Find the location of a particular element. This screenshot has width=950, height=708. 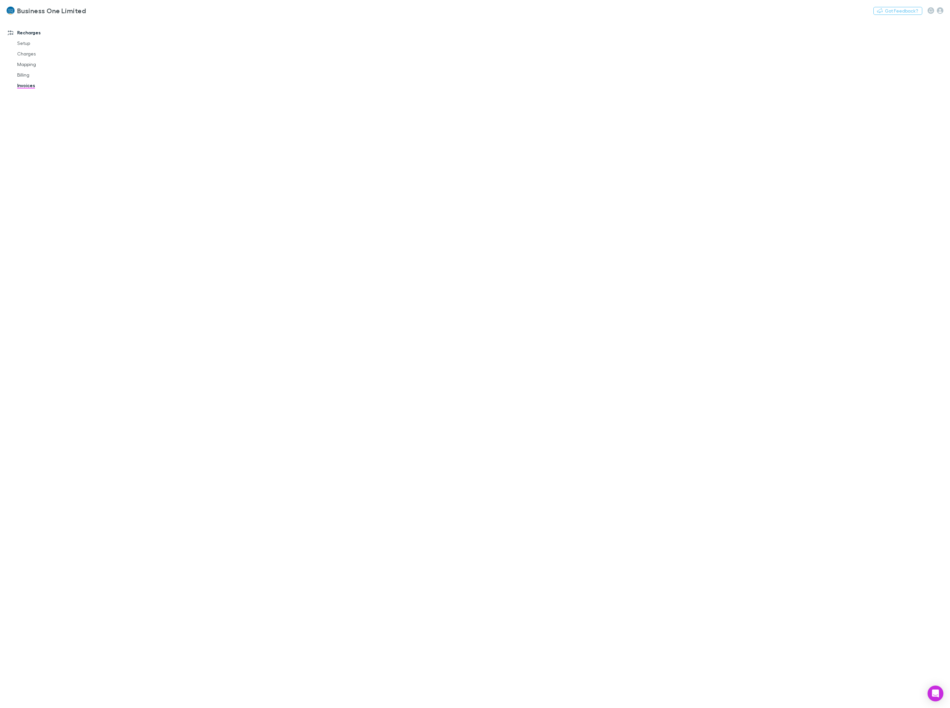

div: Open Intercom Messenger is located at coordinates (936, 694).